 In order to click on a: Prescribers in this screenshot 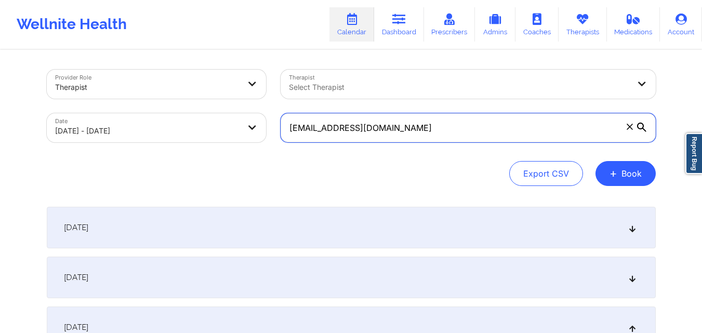, I will do `click(449, 24)`.